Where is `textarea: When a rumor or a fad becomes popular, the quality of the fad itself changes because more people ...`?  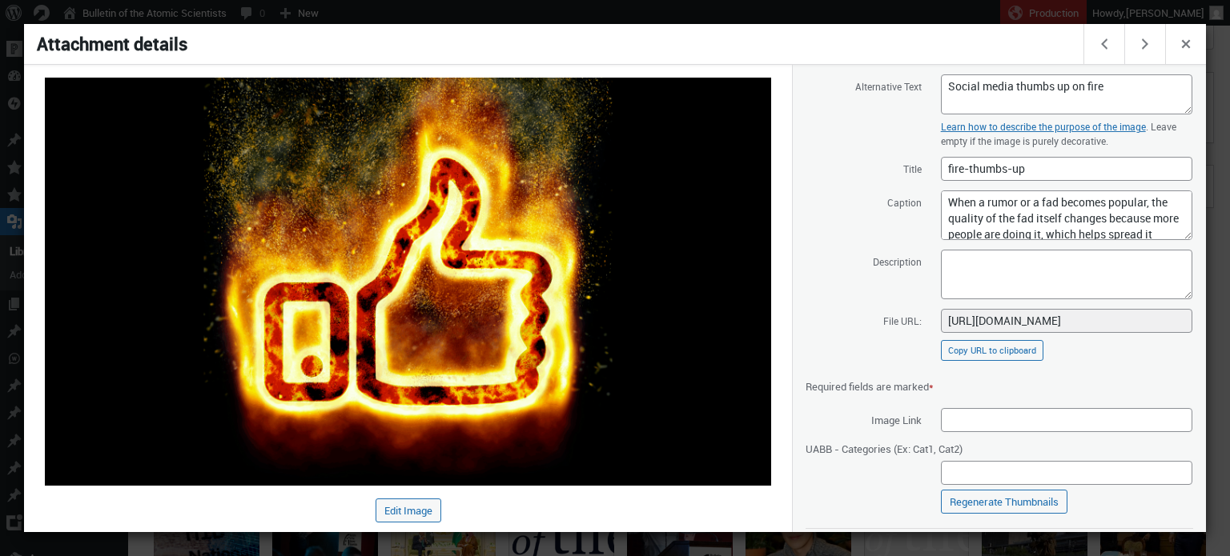 textarea: When a rumor or a fad becomes popular, the quality of the fad itself changes because more people ... is located at coordinates (1067, 215).